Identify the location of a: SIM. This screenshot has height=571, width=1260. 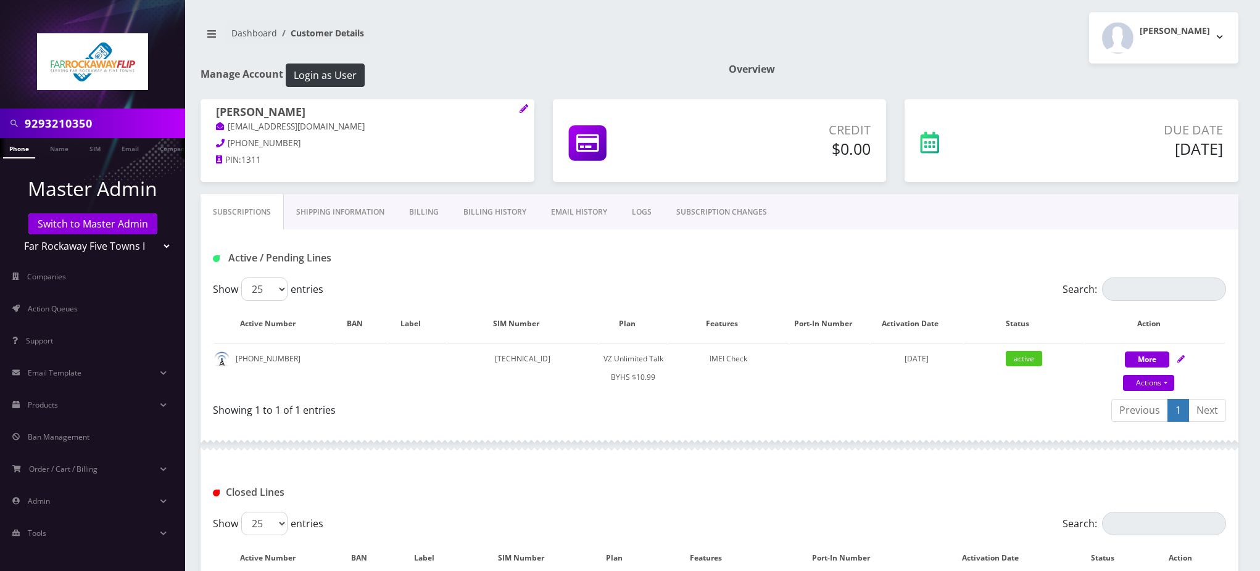
(95, 147).